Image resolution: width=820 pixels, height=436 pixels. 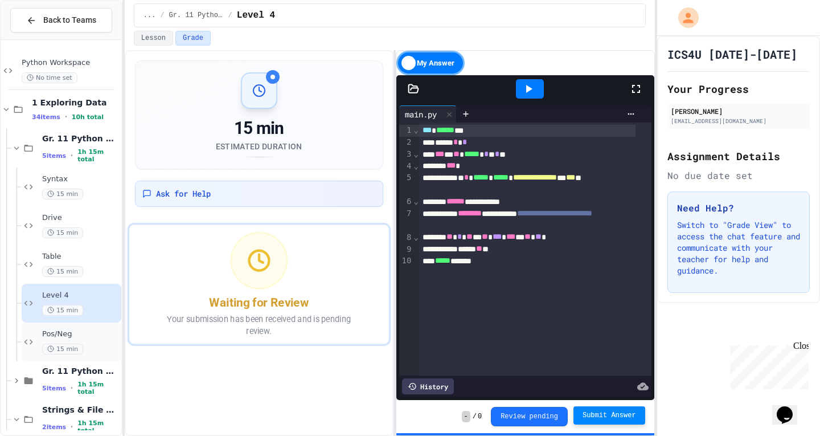 What do you see at coordinates (406, 184) in the screenshot?
I see `div: 5` at bounding box center [406, 184].